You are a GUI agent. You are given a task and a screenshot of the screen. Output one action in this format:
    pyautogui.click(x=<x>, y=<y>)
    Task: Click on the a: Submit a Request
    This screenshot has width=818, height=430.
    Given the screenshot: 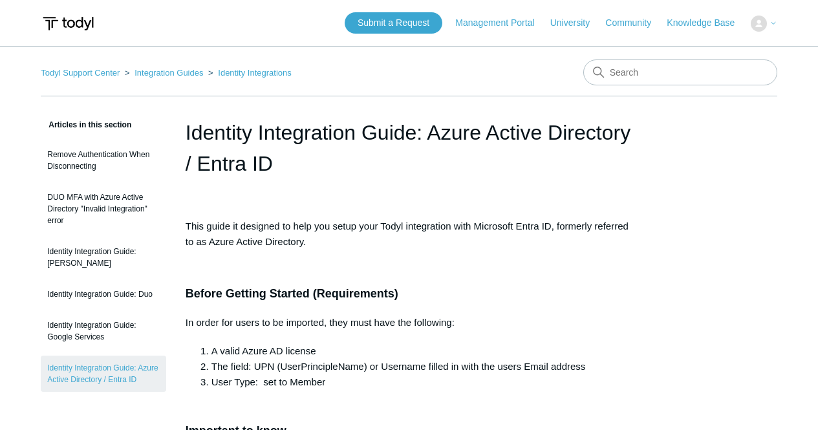 What is the action you would take?
    pyautogui.click(x=393, y=23)
    